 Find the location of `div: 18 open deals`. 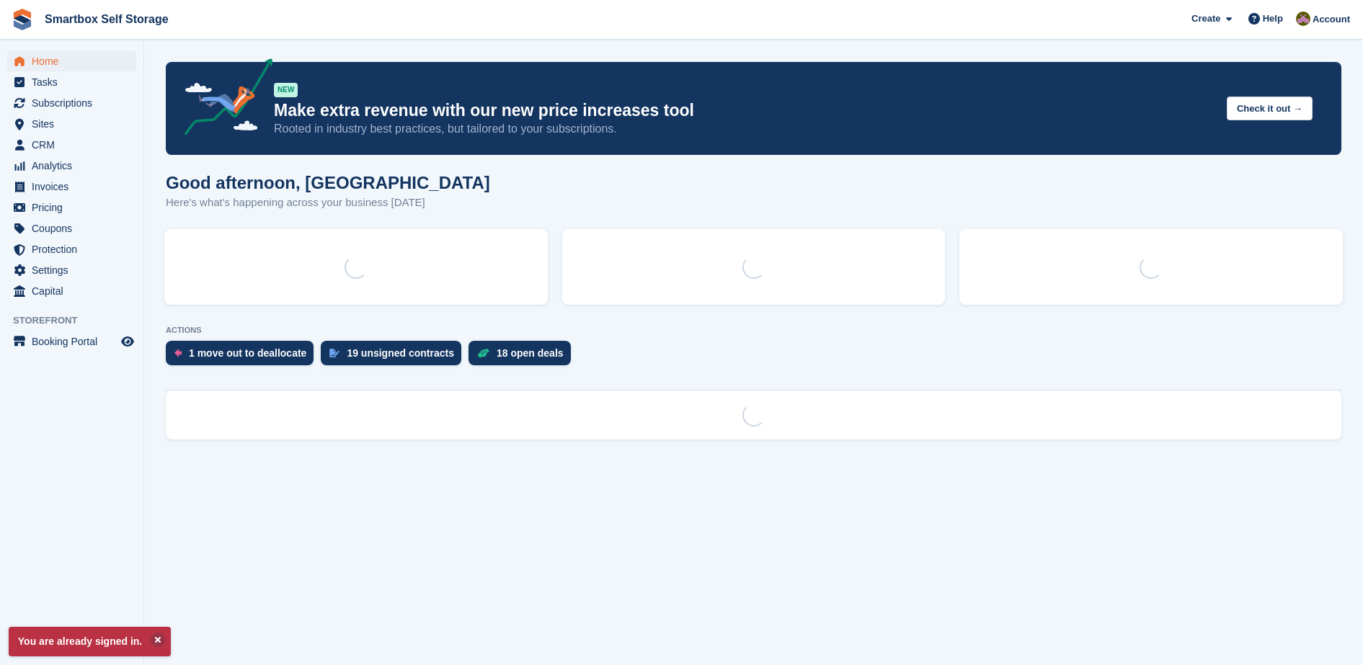

div: 18 open deals is located at coordinates (530, 353).